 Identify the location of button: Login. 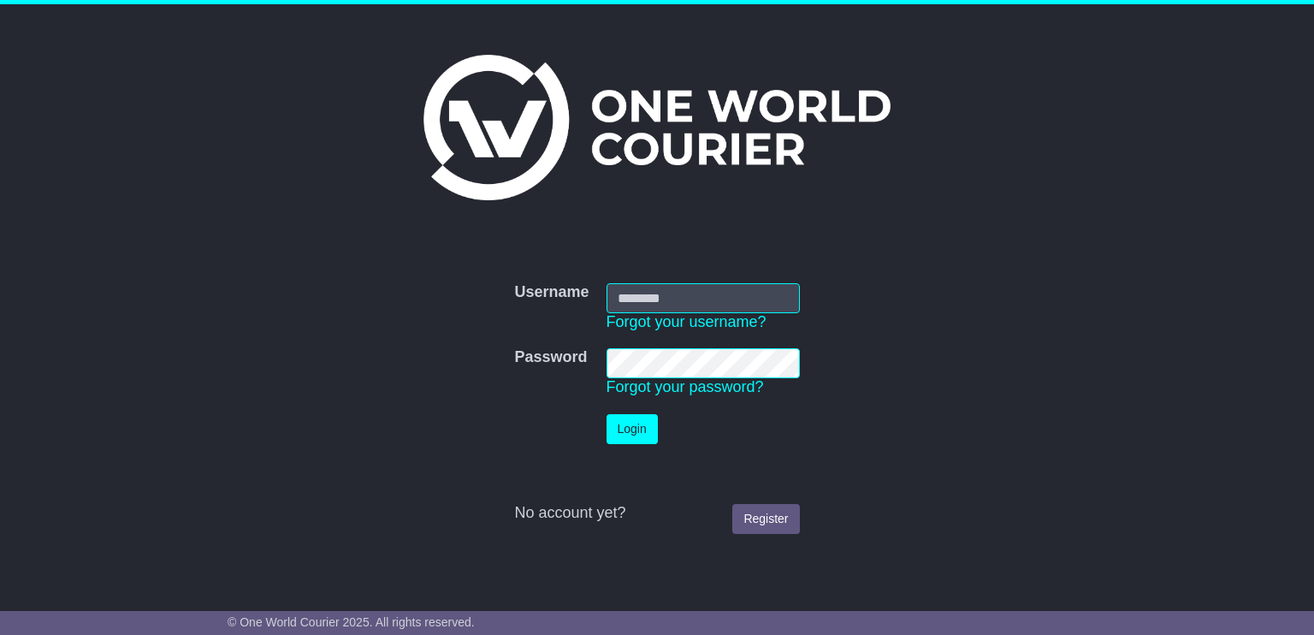
(632, 429).